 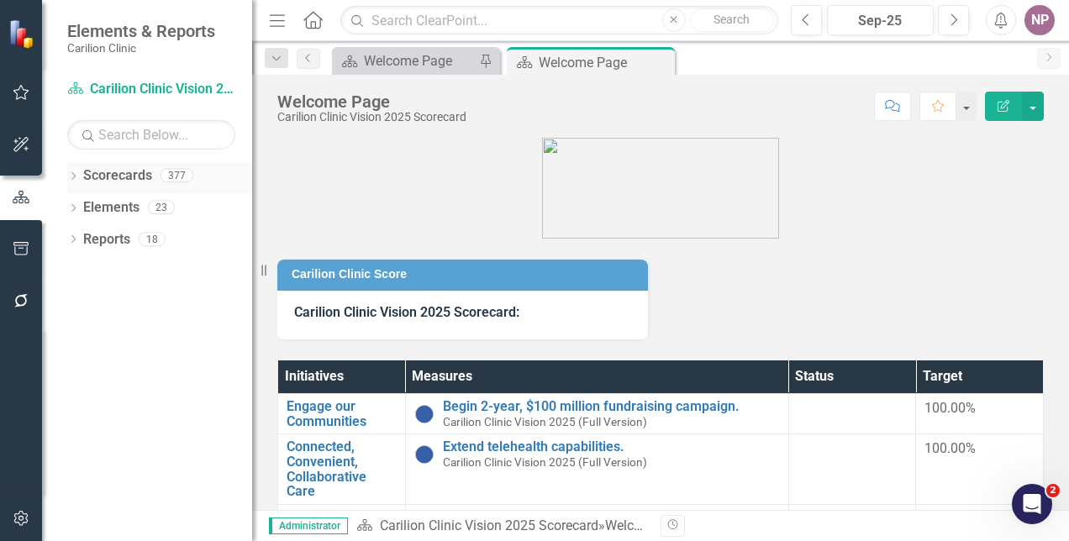 I want to click on button: NP, so click(x=1040, y=20).